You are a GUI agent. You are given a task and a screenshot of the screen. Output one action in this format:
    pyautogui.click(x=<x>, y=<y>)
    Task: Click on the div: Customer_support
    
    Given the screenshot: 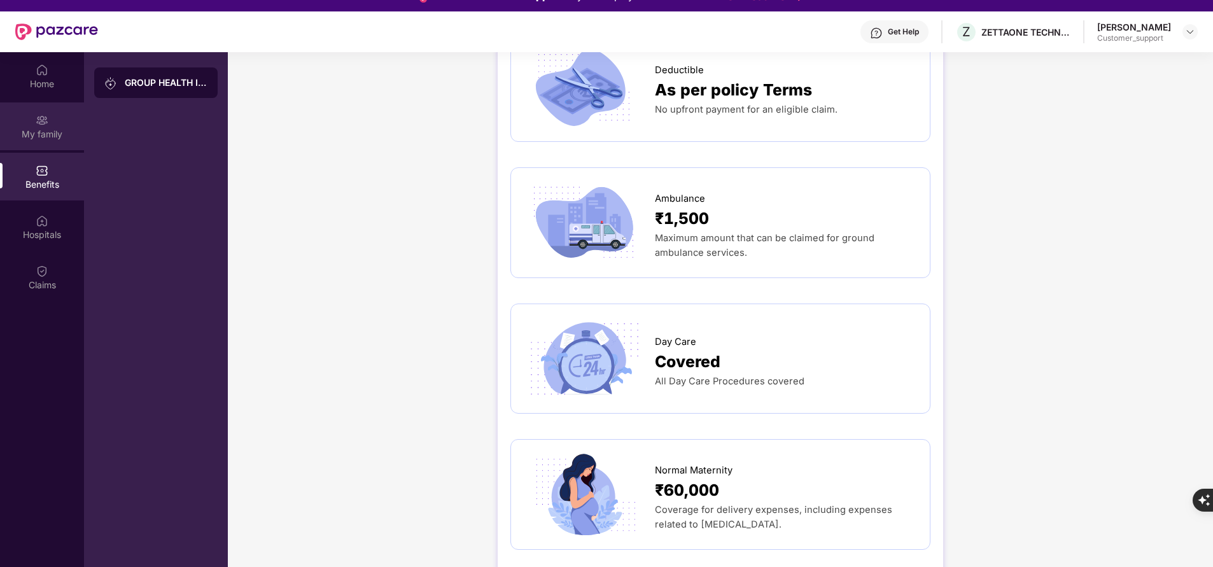 What is the action you would take?
    pyautogui.click(x=1134, y=38)
    